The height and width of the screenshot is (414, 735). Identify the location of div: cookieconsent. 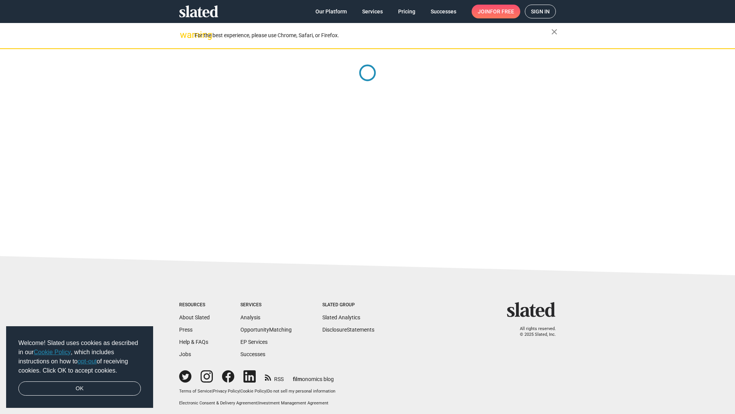
(80, 367).